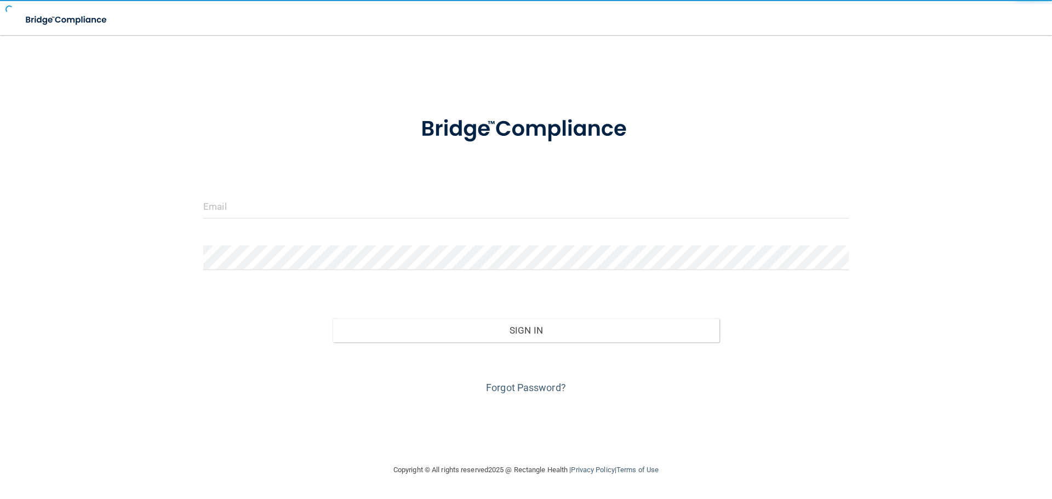  Describe the element at coordinates (526, 470) in the screenshot. I see `div: Copyright © All rights reserved 2025 @ Rectangle Health | |` at that location.